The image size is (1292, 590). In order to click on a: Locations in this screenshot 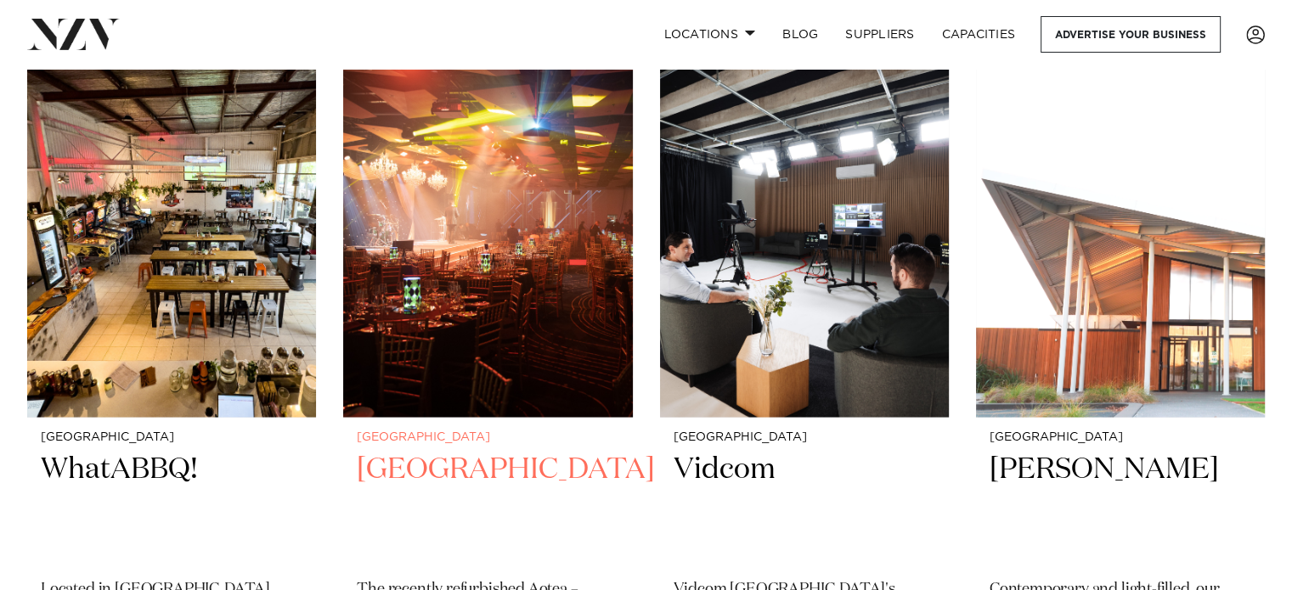, I will do `click(709, 34)`.